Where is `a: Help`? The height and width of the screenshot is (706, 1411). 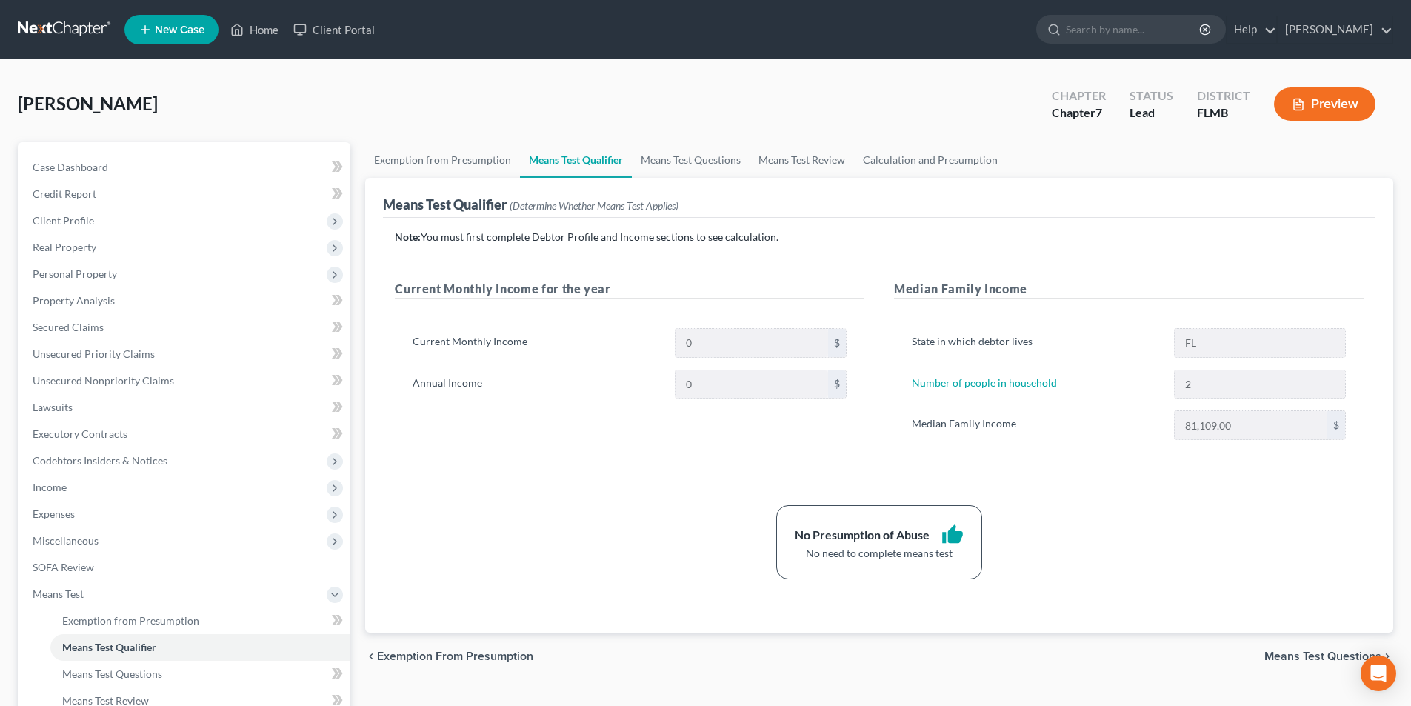 a: Help is located at coordinates (1251, 30).